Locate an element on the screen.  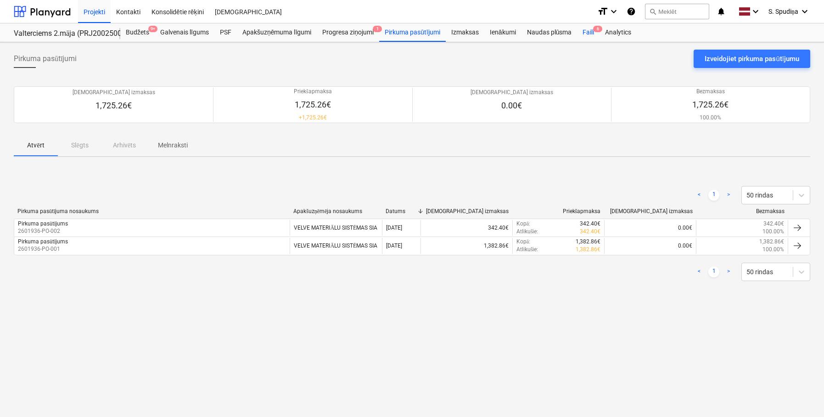
p: Priekšapmaksa is located at coordinates (313, 91).